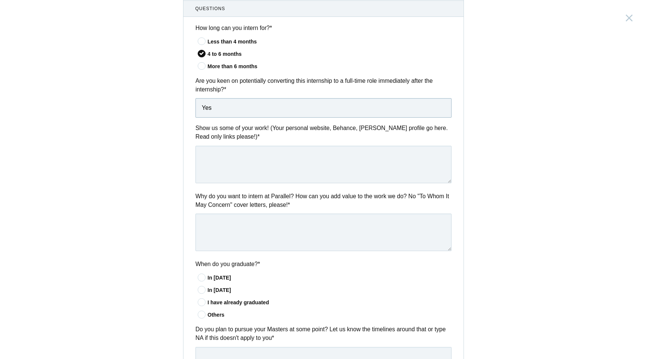 The width and height of the screenshot is (647, 359). Describe the element at coordinates (324, 333) in the screenshot. I see `label: Do you plan to pursue your Masters at some point? Let us know the timelines around that or type N...` at that location.